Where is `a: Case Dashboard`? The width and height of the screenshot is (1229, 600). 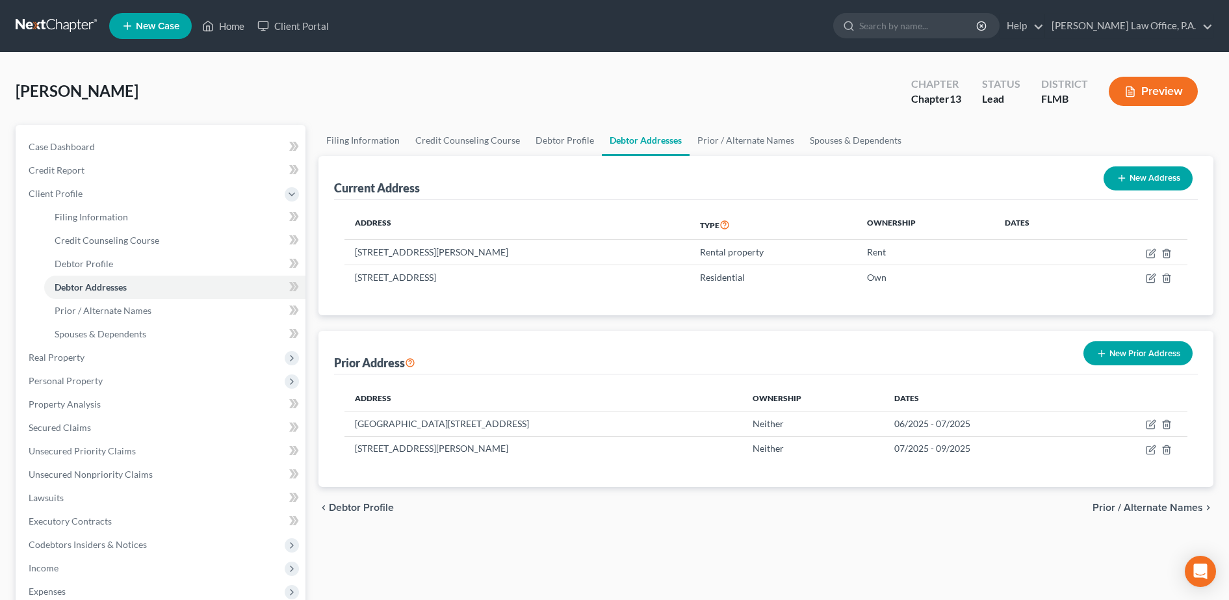 a: Case Dashboard is located at coordinates (162, 147).